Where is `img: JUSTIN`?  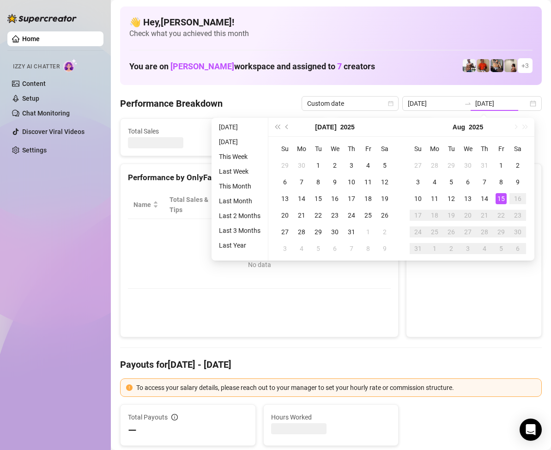 img: JUSTIN is located at coordinates (469, 66).